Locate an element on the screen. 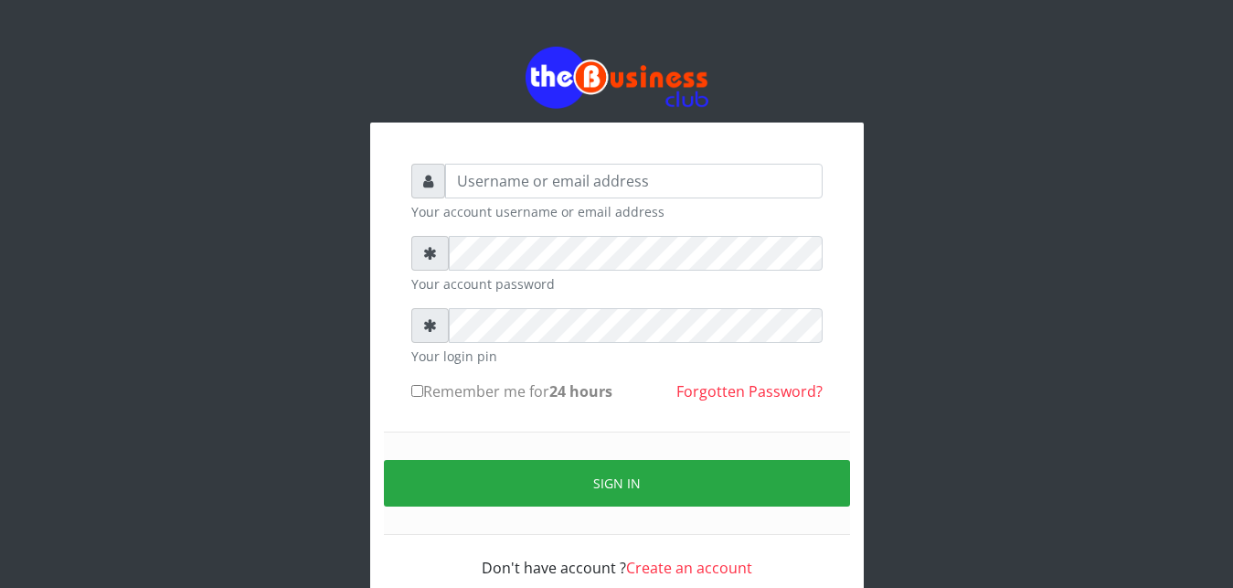 This screenshot has height=588, width=1233. button: Sign in is located at coordinates (617, 483).